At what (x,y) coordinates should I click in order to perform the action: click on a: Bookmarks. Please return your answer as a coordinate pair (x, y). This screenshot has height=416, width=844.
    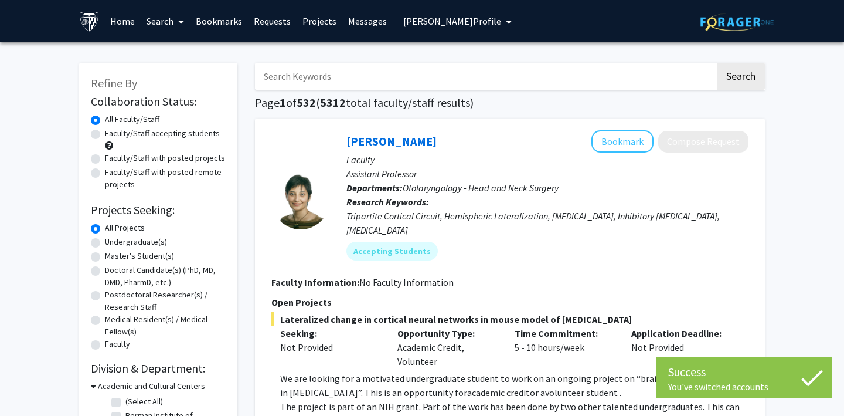
    Looking at the image, I should click on (219, 21).